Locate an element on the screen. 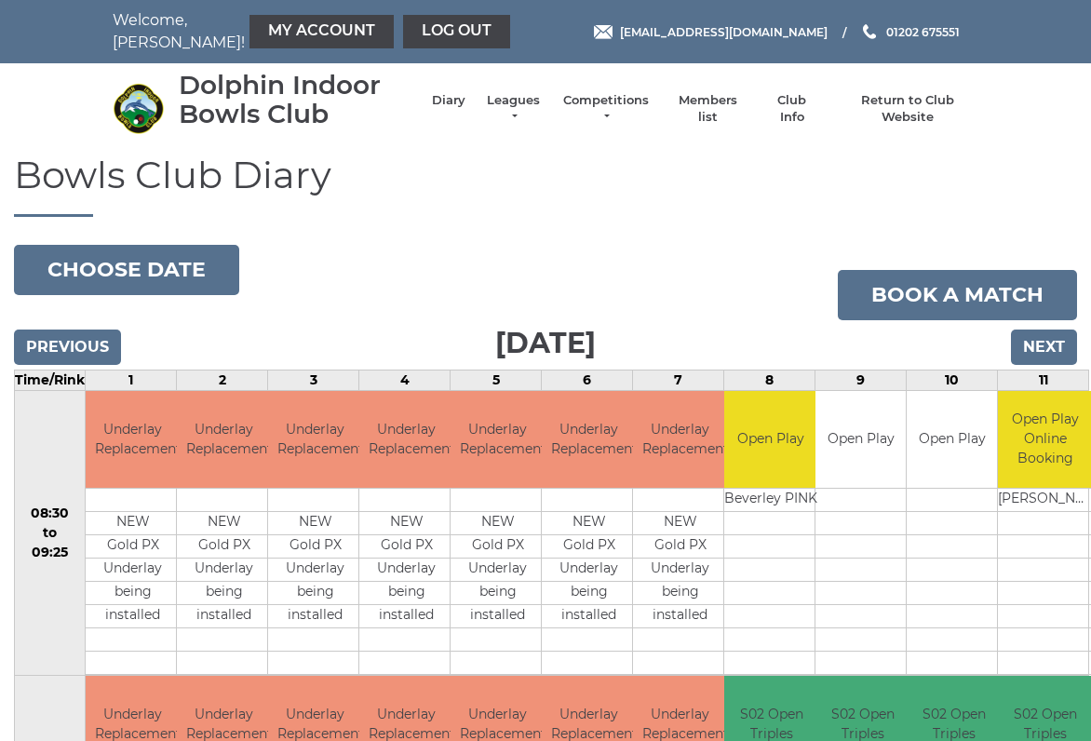 The height and width of the screenshot is (741, 1091). a: Diary is located at coordinates (449, 101).